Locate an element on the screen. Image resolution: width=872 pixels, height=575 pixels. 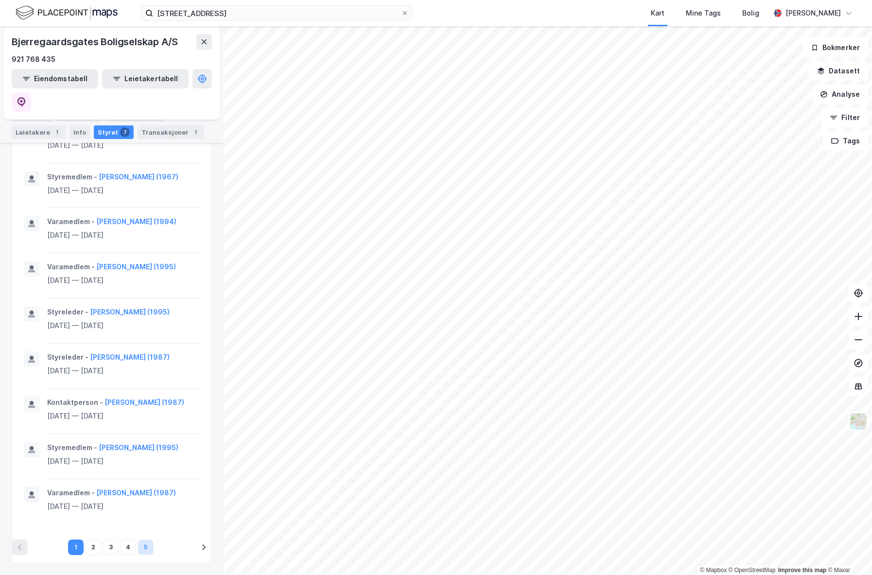
a: Mapbox is located at coordinates (713, 570).